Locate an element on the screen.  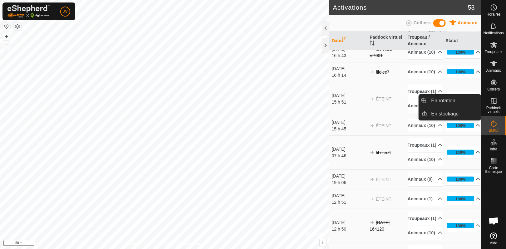
a: Politique de confidentialité is located at coordinates (148, 244).